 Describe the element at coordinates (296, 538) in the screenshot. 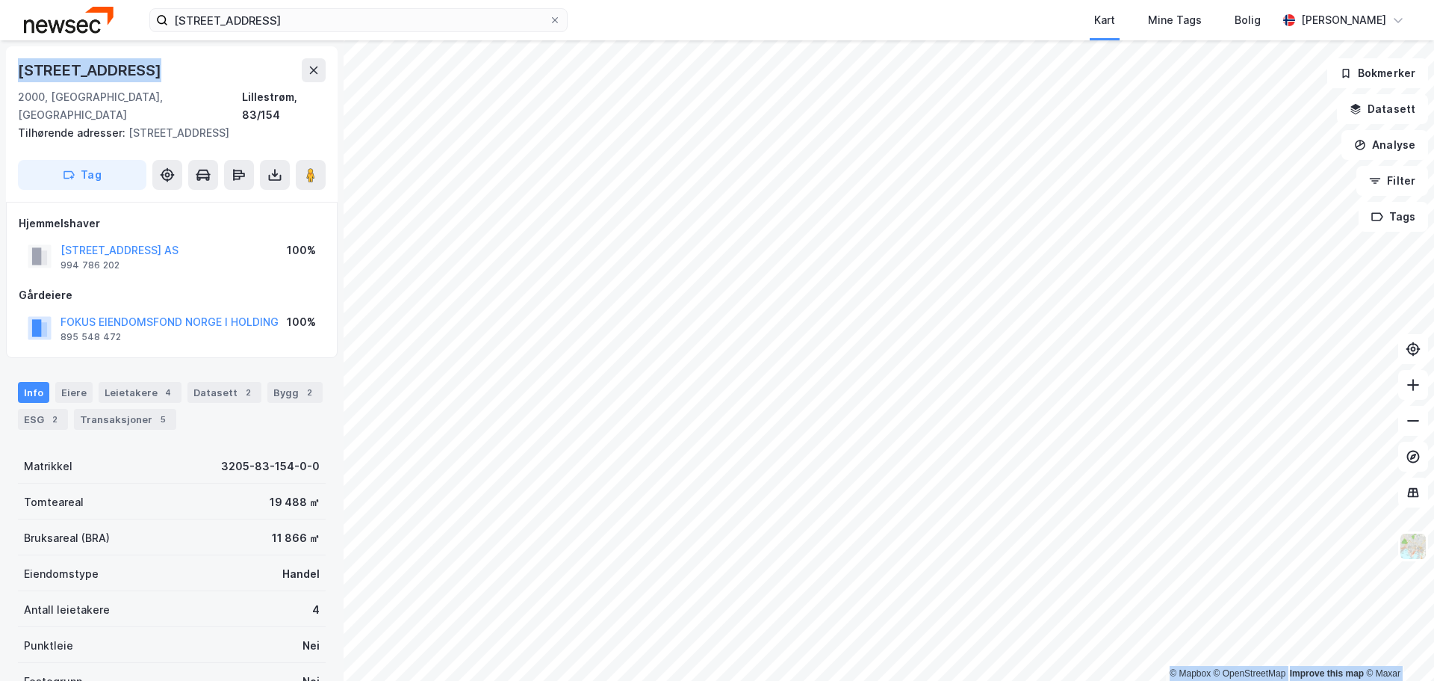

I see `div: 11 866 ㎡` at that location.